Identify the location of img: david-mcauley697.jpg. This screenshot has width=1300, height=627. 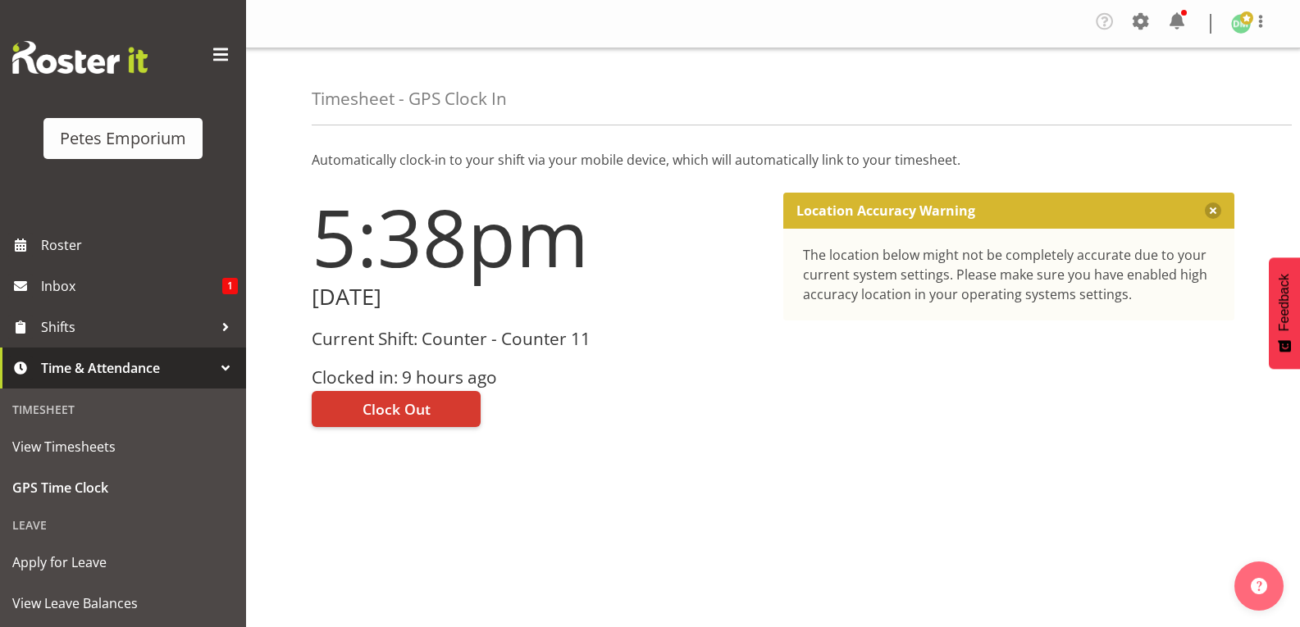
(1240, 24).